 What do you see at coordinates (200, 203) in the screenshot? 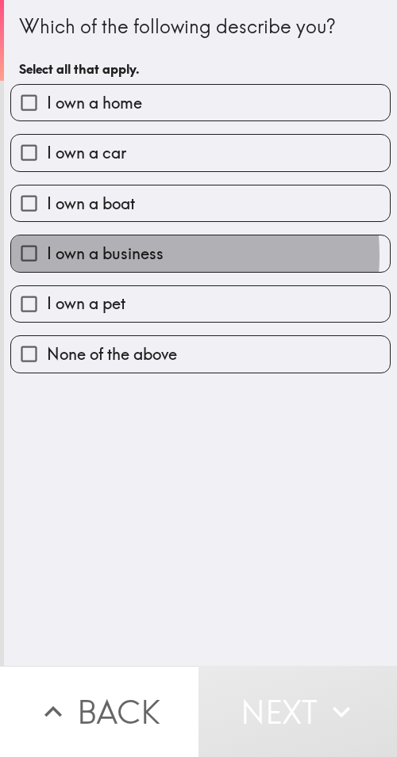
I see `button: I own a boat` at bounding box center [200, 203].